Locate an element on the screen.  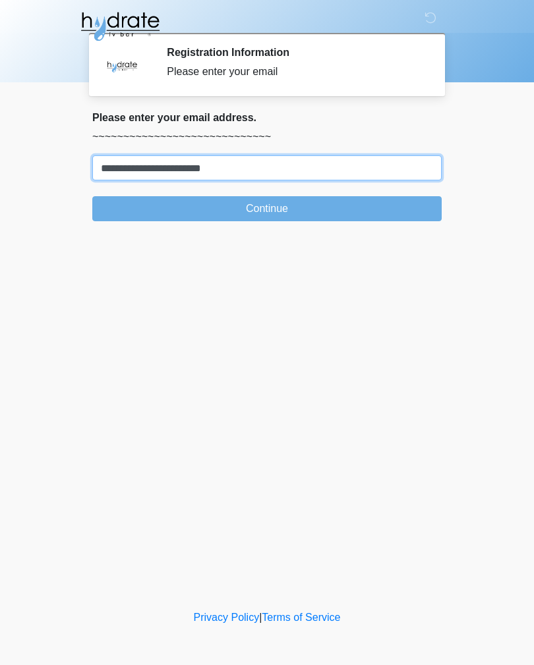
div: Please enter your email is located at coordinates (294, 72).